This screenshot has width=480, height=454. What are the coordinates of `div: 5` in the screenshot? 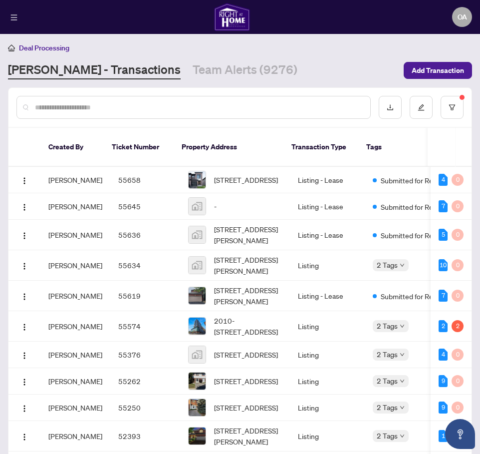 It's located at (443, 235).